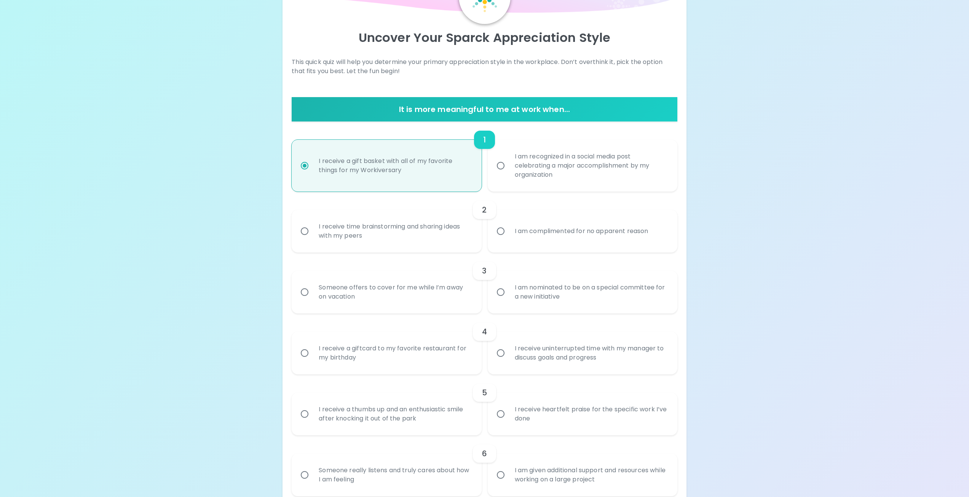 This screenshot has height=497, width=969. I want to click on h6: It is more meaningful to me at work when..., so click(484, 109).